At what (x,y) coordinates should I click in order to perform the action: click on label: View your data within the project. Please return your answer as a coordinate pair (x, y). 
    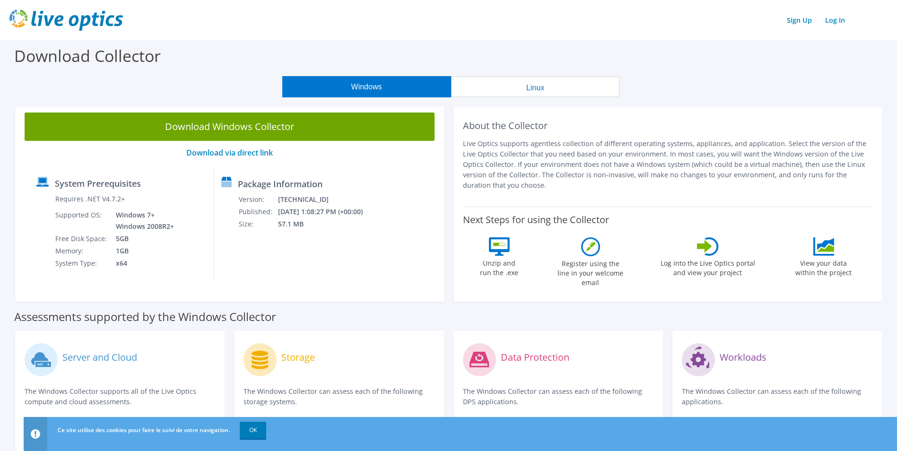
    Looking at the image, I should click on (824, 267).